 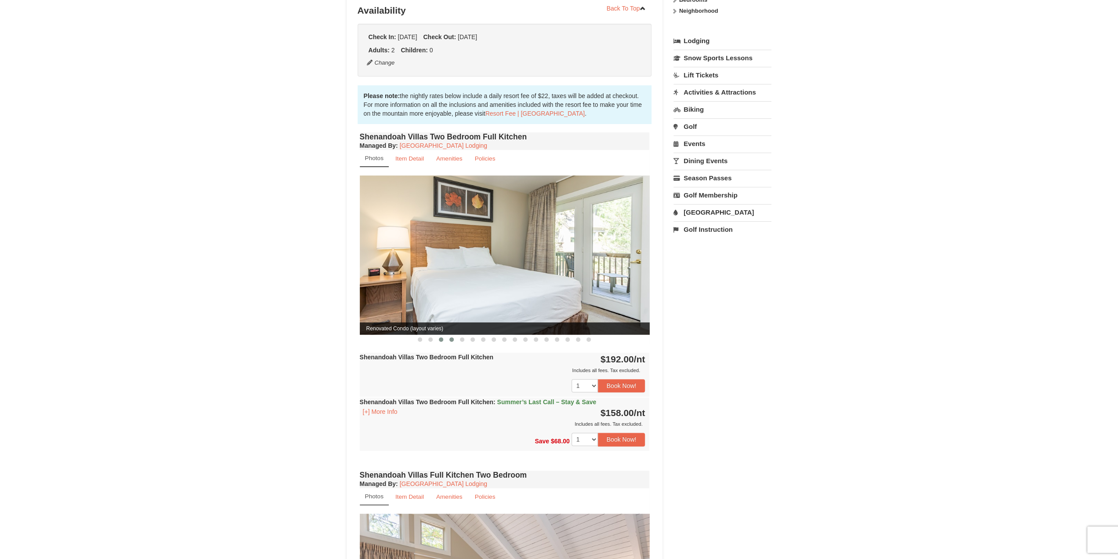 What do you see at coordinates (723, 75) in the screenshot?
I see `a: Lift Tickets` at bounding box center [723, 75].